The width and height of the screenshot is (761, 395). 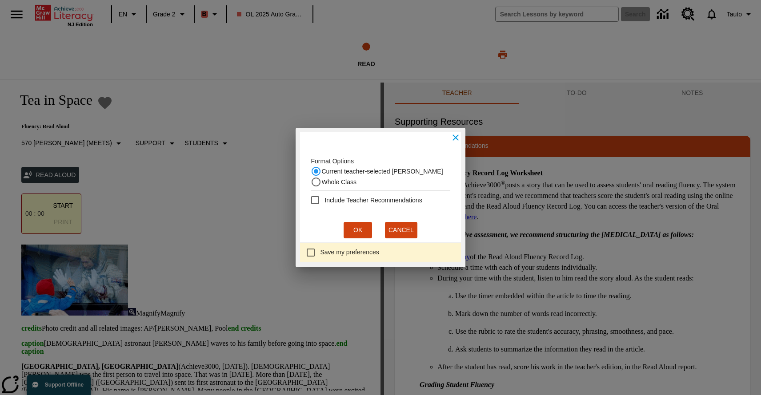 I want to click on span: Whole Class, so click(x=339, y=182).